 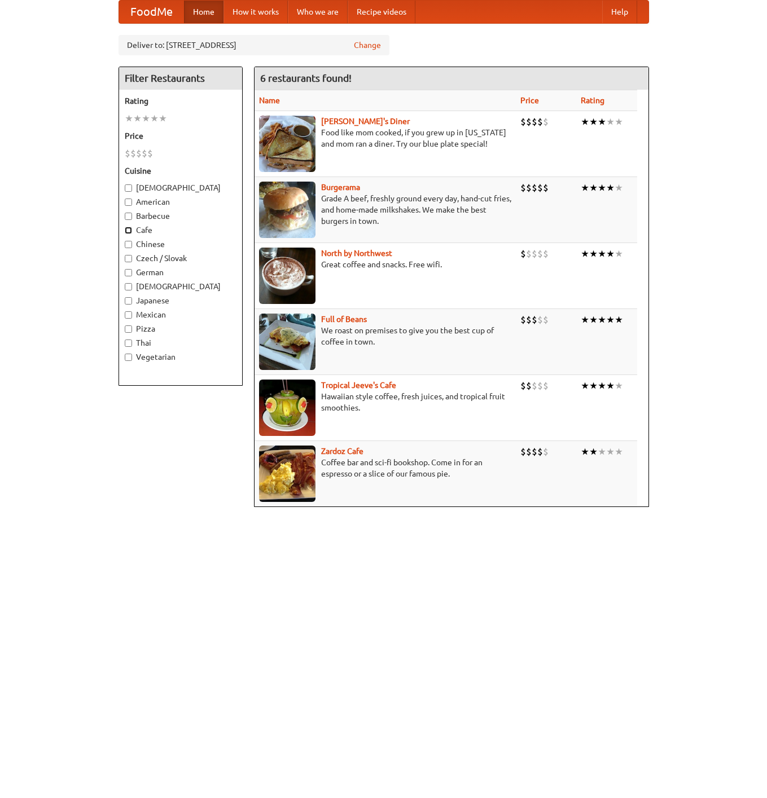 I want to click on img: zardoz.jpg, so click(x=287, y=474).